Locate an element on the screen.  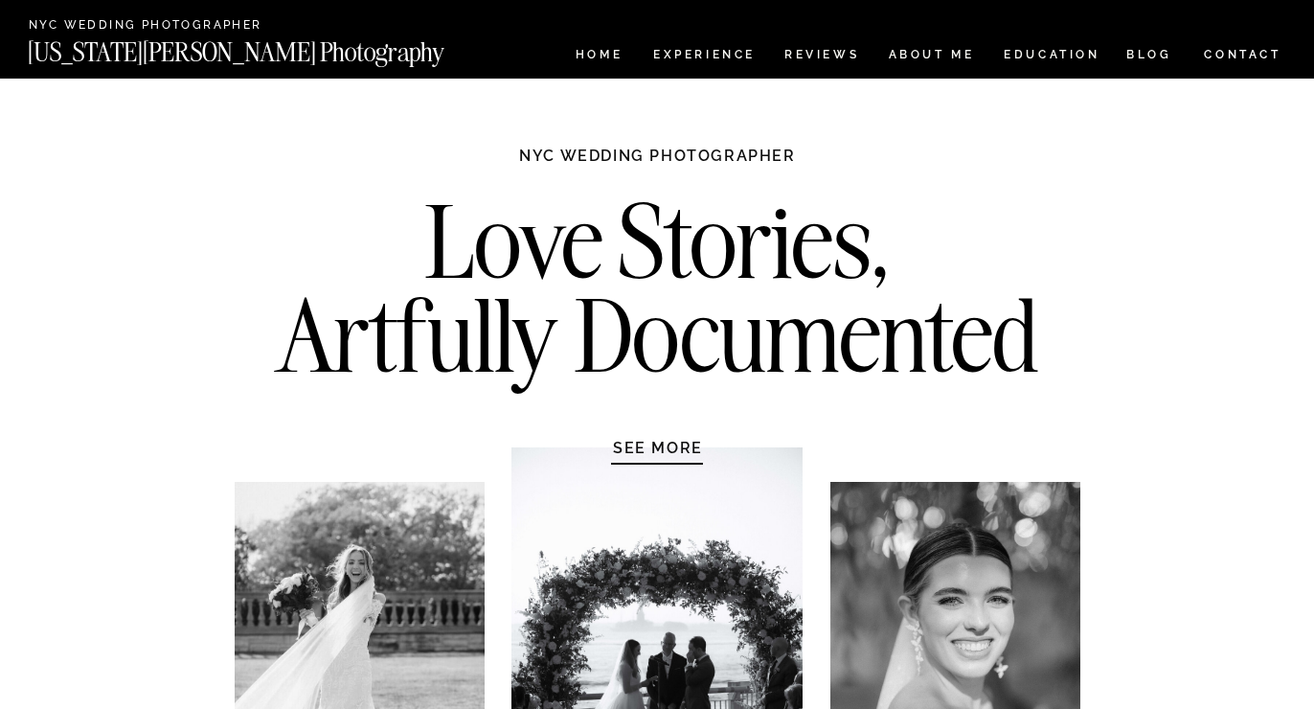
nav: CONTACT is located at coordinates (1242, 55).